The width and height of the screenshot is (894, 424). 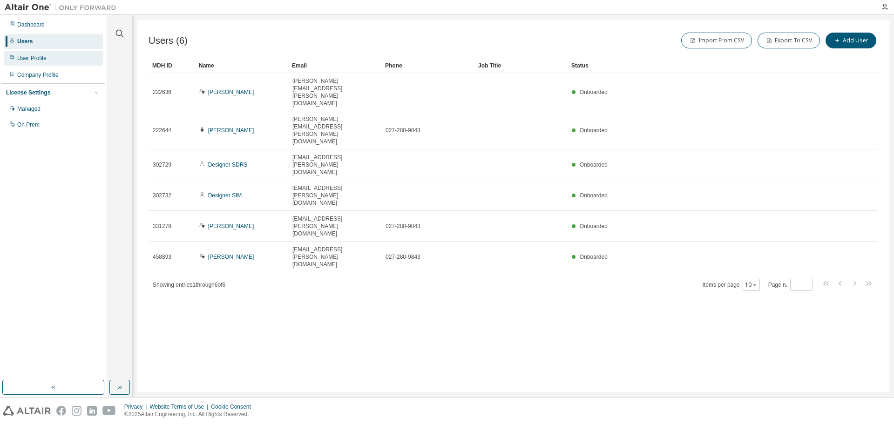 What do you see at coordinates (31, 25) in the screenshot?
I see `div: Dashboard` at bounding box center [31, 25].